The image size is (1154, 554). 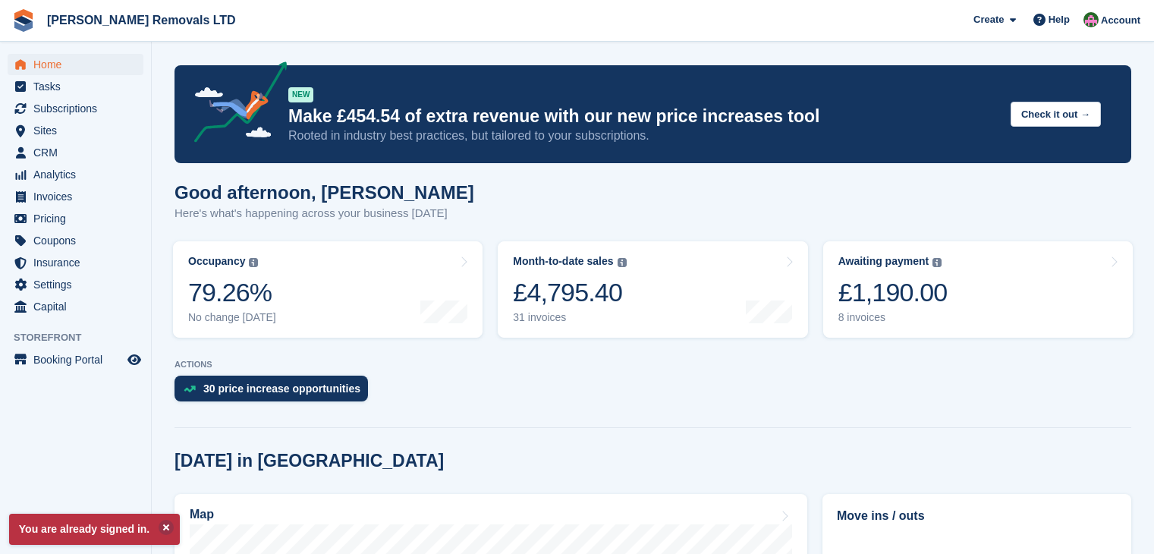 What do you see at coordinates (653, 289) in the screenshot?
I see `a: Month-to-date sales £4,795.40 31 invoices` at bounding box center [653, 289].